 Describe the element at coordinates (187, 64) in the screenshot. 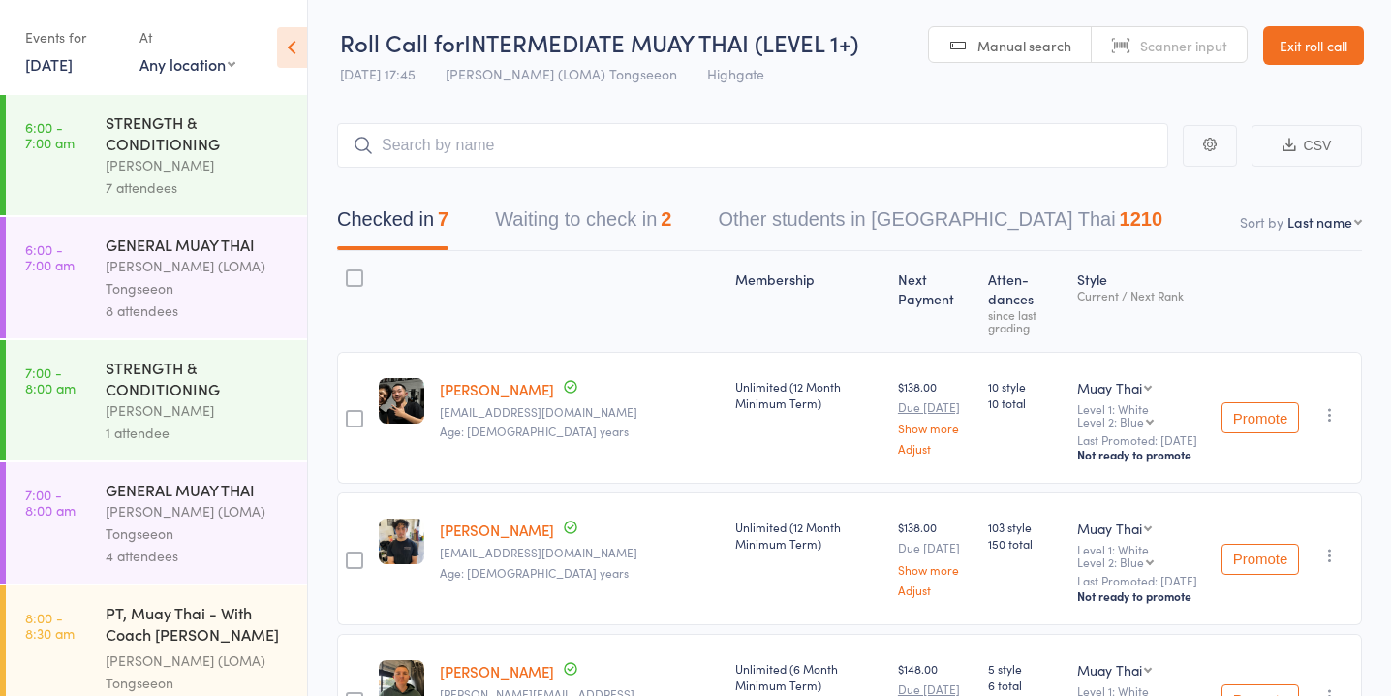

I see `div: Any location` at that location.